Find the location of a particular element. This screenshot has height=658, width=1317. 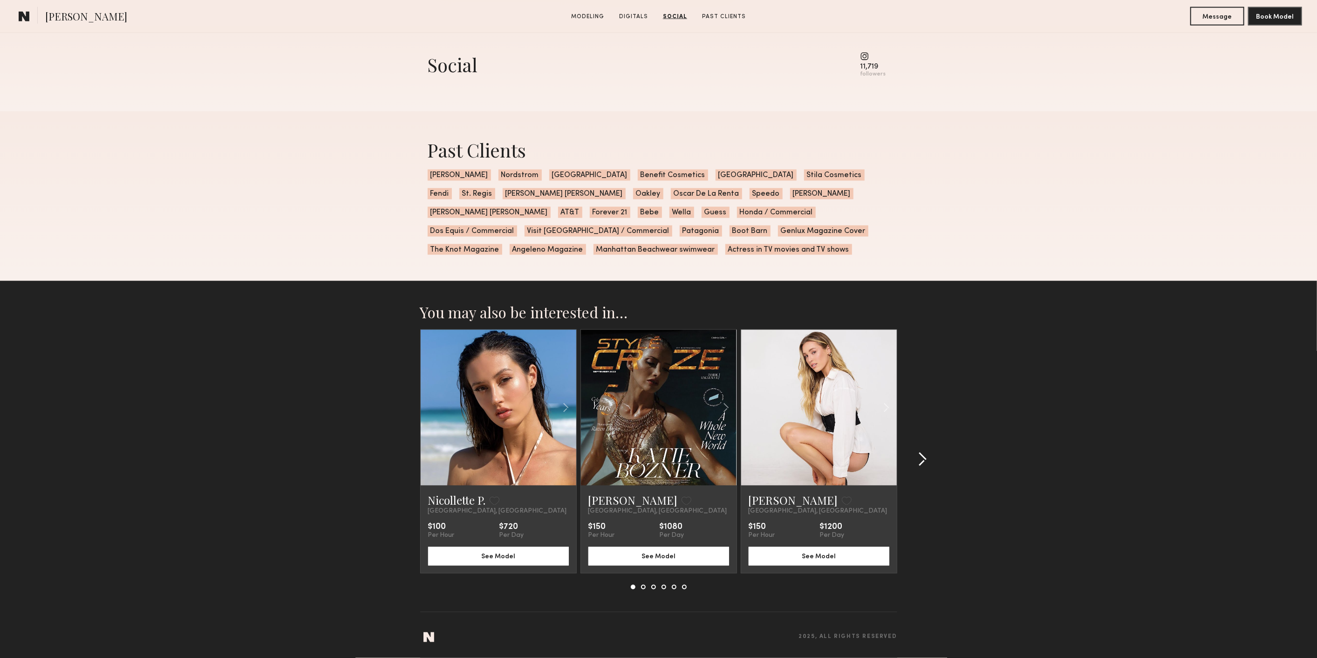

span: Oakley is located at coordinates (648, 194).